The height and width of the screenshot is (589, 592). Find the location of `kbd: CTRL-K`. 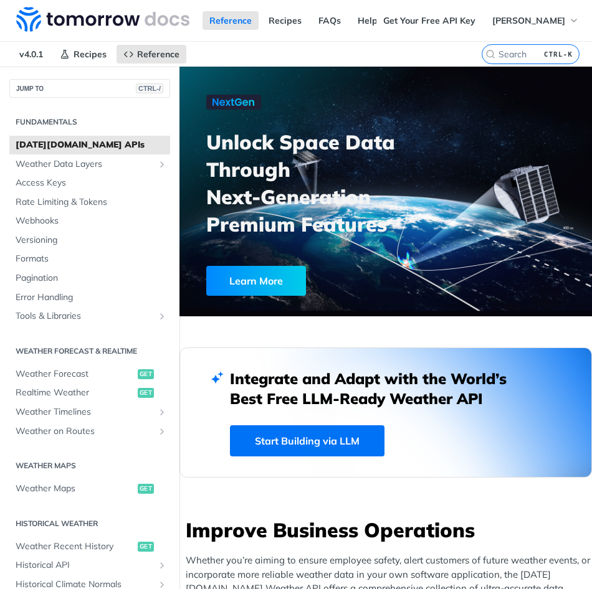

kbd: CTRL-K is located at coordinates (558, 54).